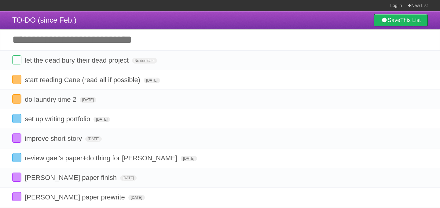 The width and height of the screenshot is (440, 208). What do you see at coordinates (44, 20) in the screenshot?
I see `span: TO-DO (since Feb.)` at bounding box center [44, 20].